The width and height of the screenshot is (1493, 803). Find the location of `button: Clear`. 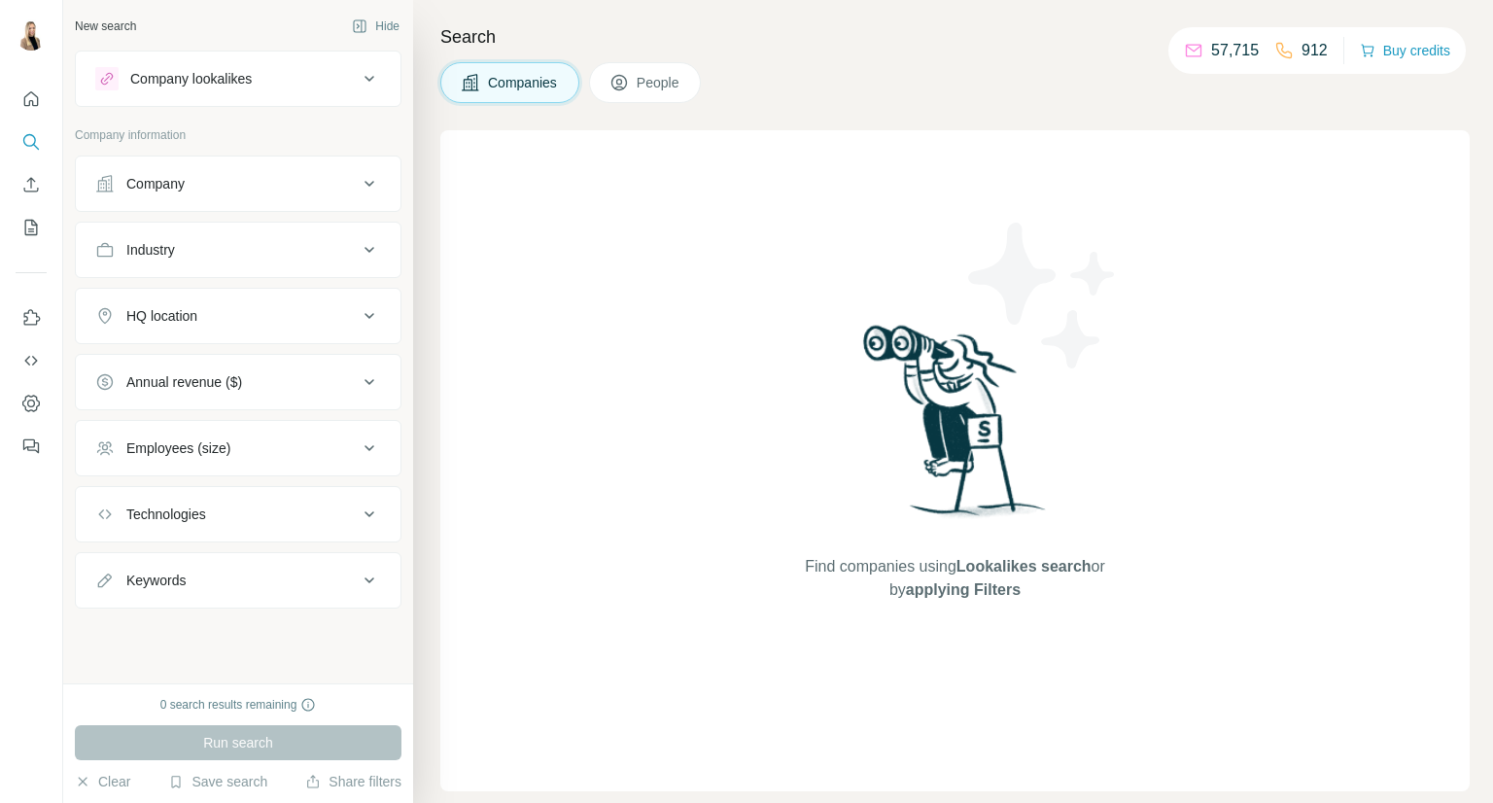

button: Clear is located at coordinates (102, 781).